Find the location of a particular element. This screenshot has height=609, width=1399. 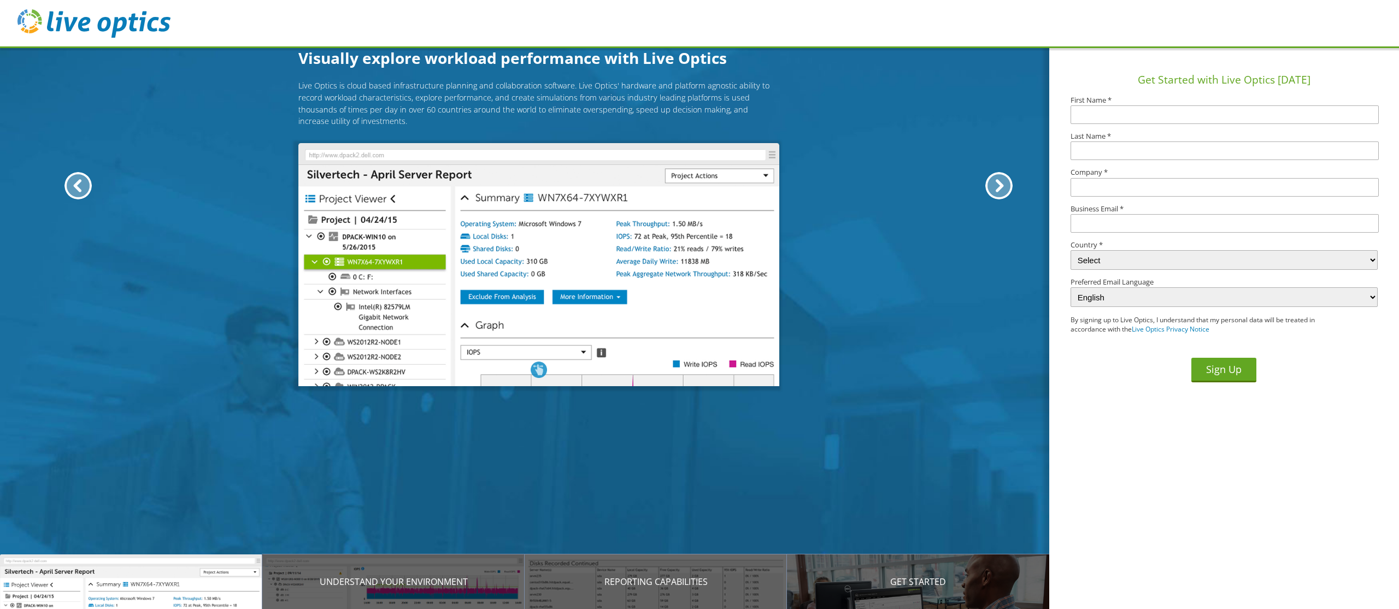

a: Live Optics Privacy Notice is located at coordinates (1171, 329).